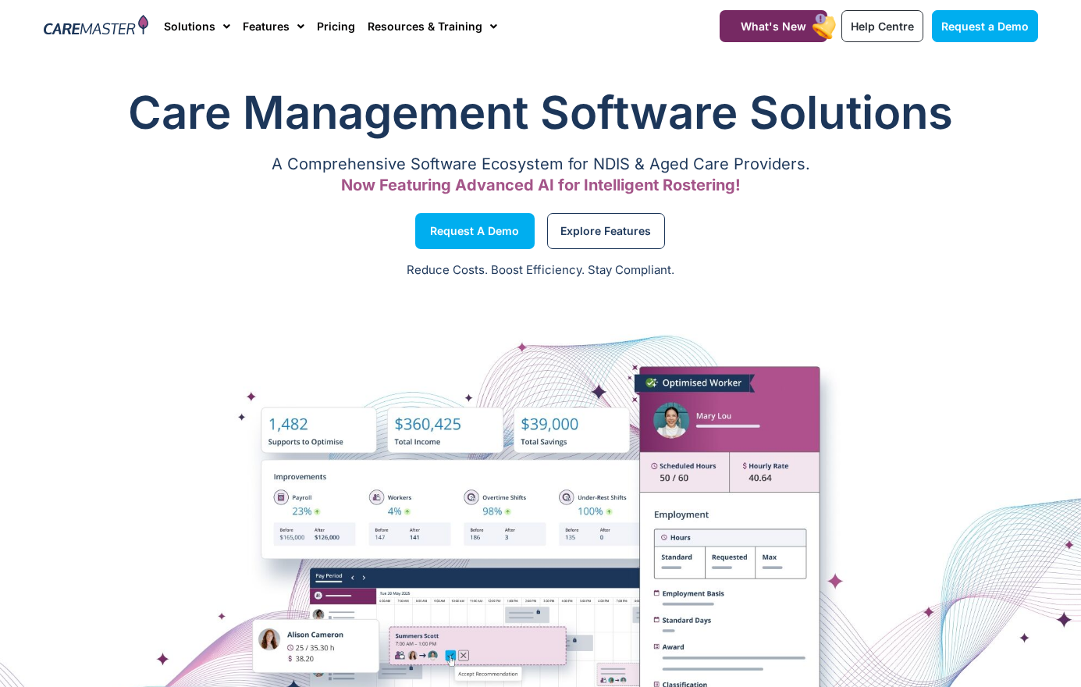 This screenshot has height=687, width=1081. I want to click on span: Help Centre, so click(882, 26).